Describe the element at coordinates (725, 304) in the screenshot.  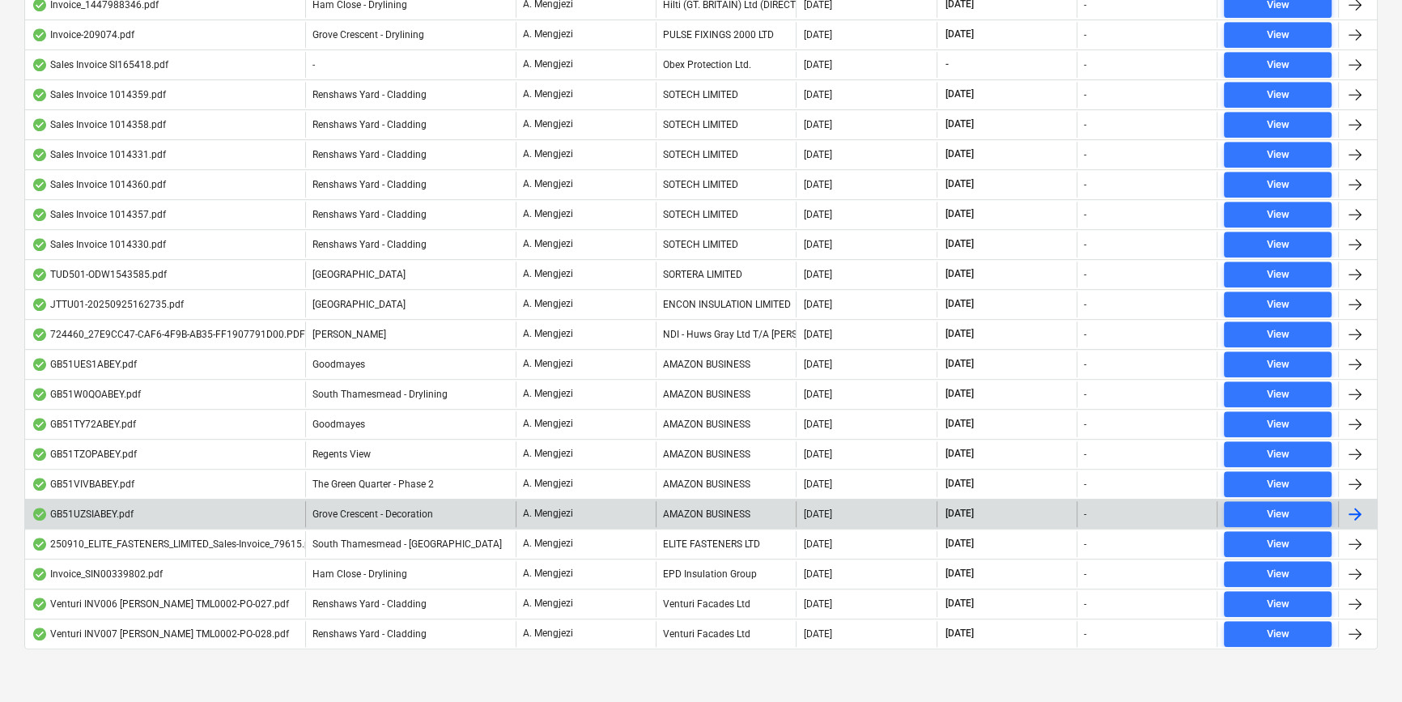
I see `div: ENCON INSULATION LIMITED` at that location.